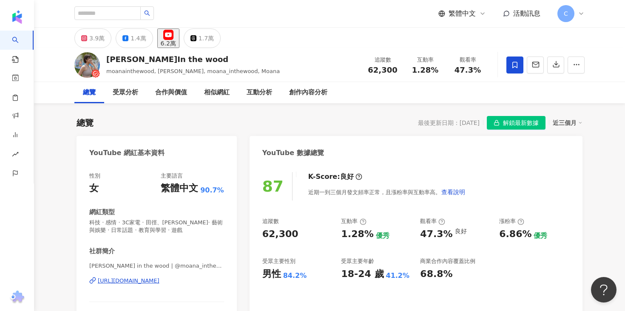 Image resolution: width=625 pixels, height=311 pixels. Describe the element at coordinates (436, 234) in the screenshot. I see `div: 47.3%` at that location.